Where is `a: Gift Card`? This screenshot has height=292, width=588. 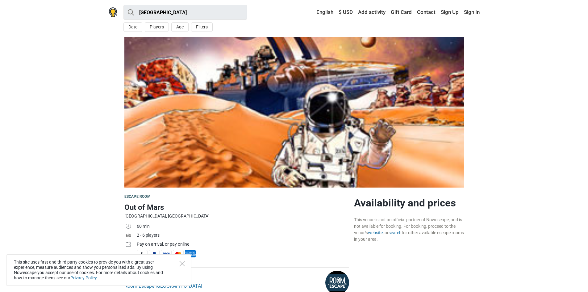 a: Gift Card is located at coordinates (401, 12).